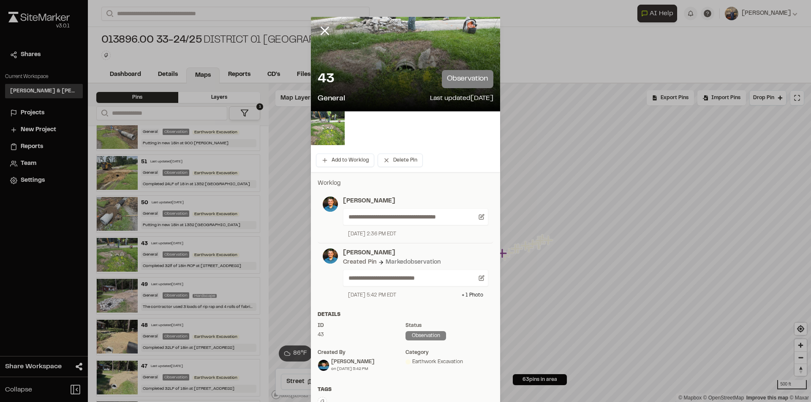 Image resolution: width=811 pixels, height=402 pixels. Describe the element at coordinates (405, 315) in the screenshot. I see `div: Details` at that location.